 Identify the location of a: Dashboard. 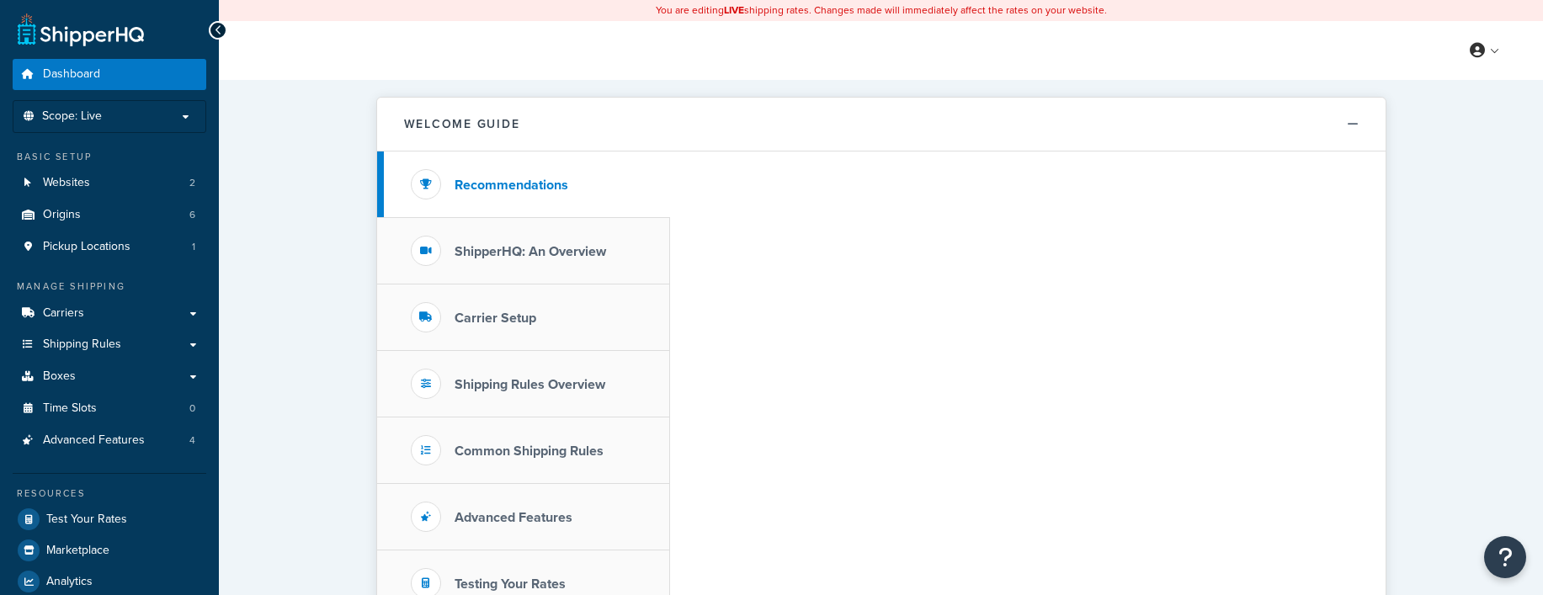
(109, 74).